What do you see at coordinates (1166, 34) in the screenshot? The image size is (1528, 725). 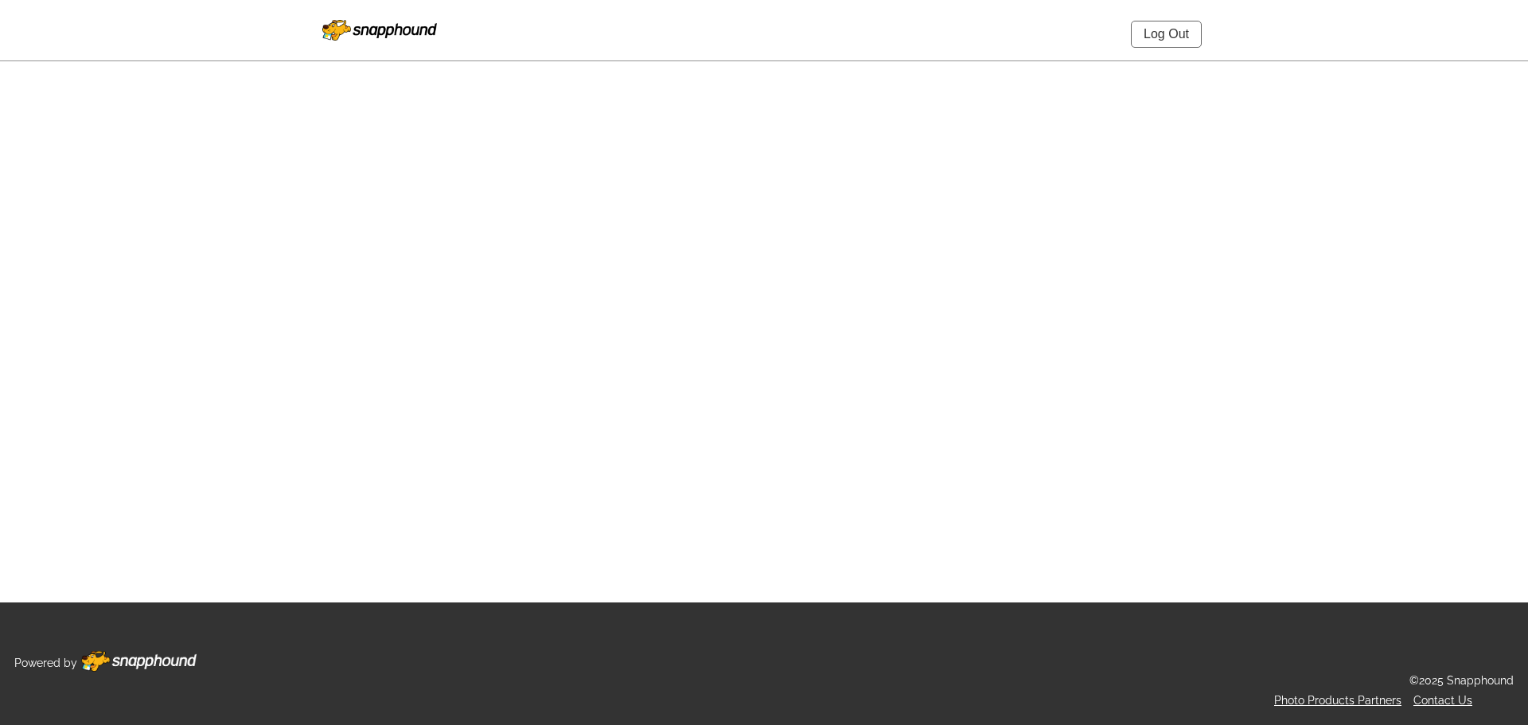 I see `a: Log Out` at bounding box center [1166, 34].